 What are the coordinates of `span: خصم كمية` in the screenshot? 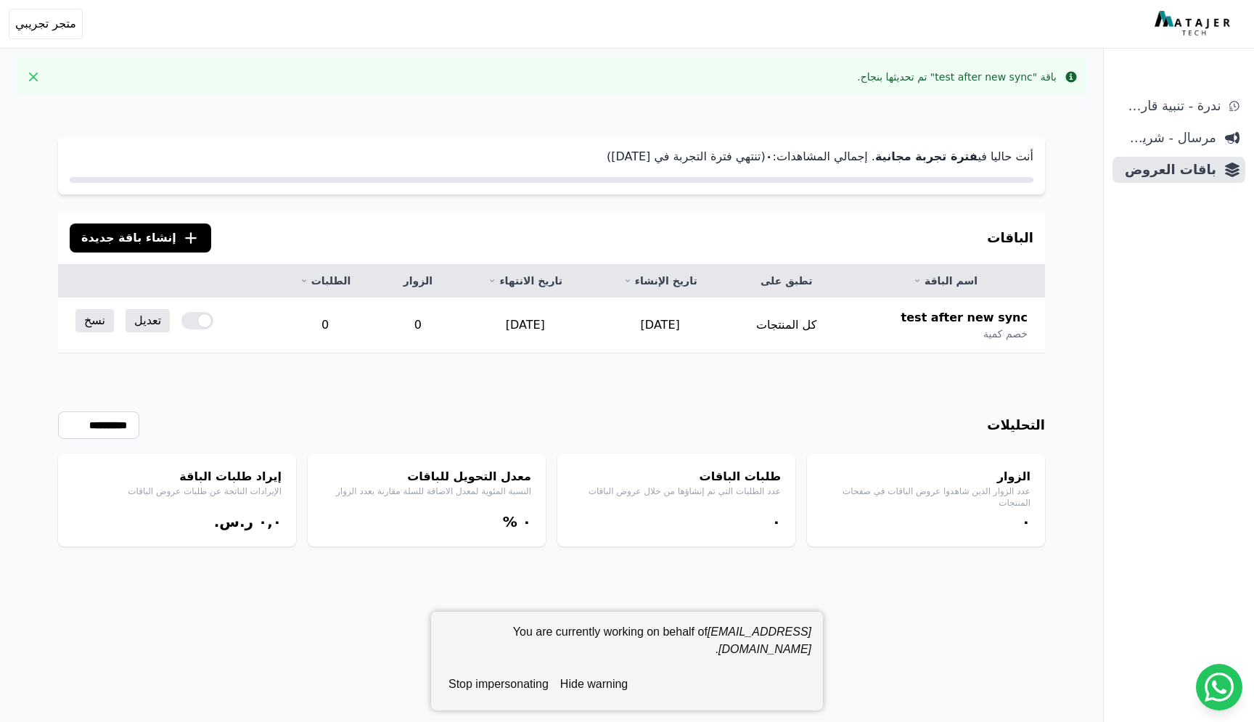 It's located at (1005, 334).